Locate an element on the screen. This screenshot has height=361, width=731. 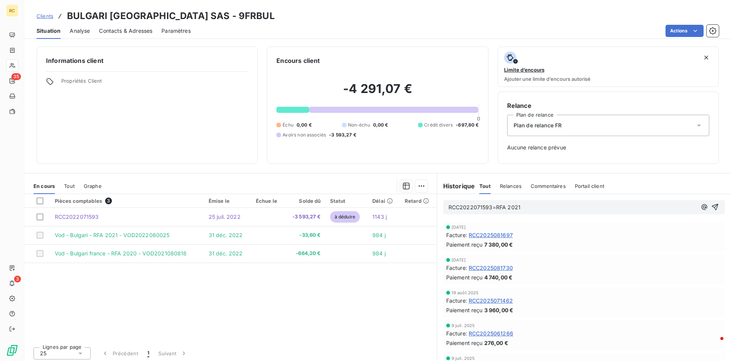
div: RC is located at coordinates (12, 11).